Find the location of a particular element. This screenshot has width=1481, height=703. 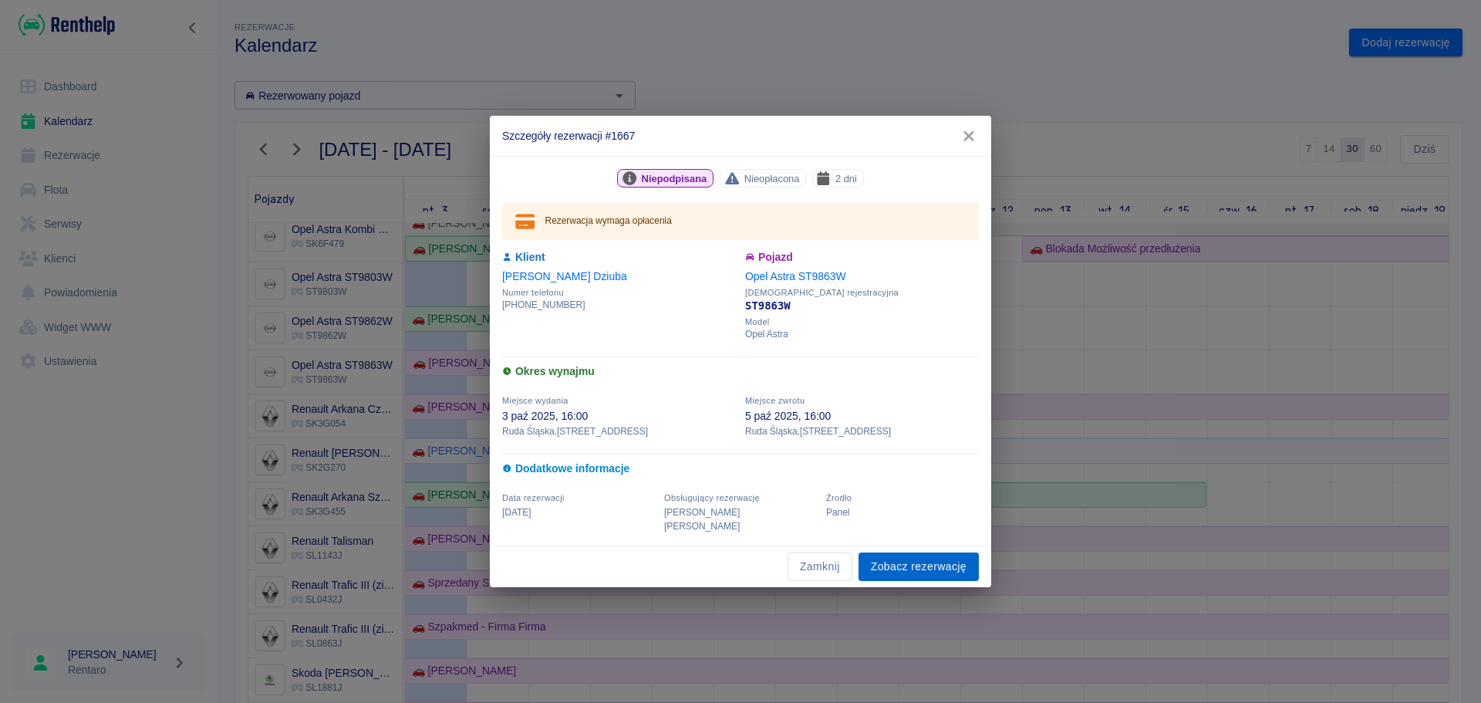

div: Rezerwacja wymaga opłacenia is located at coordinates (609, 221).